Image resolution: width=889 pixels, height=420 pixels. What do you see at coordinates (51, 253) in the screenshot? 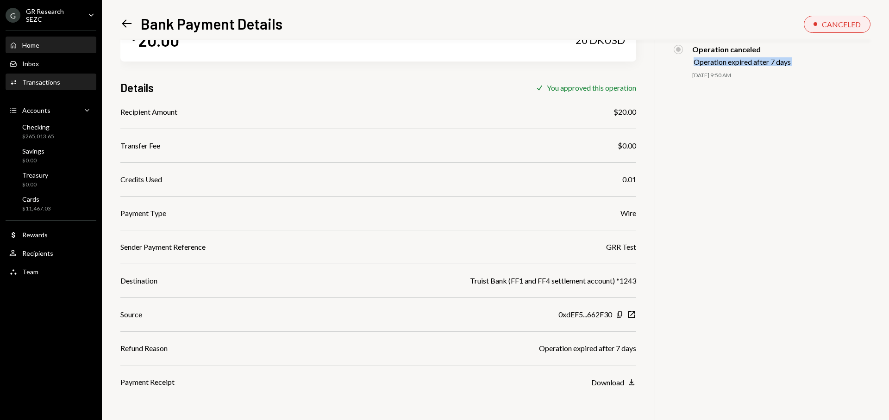
I see `a: Recipients` at bounding box center [51, 253].